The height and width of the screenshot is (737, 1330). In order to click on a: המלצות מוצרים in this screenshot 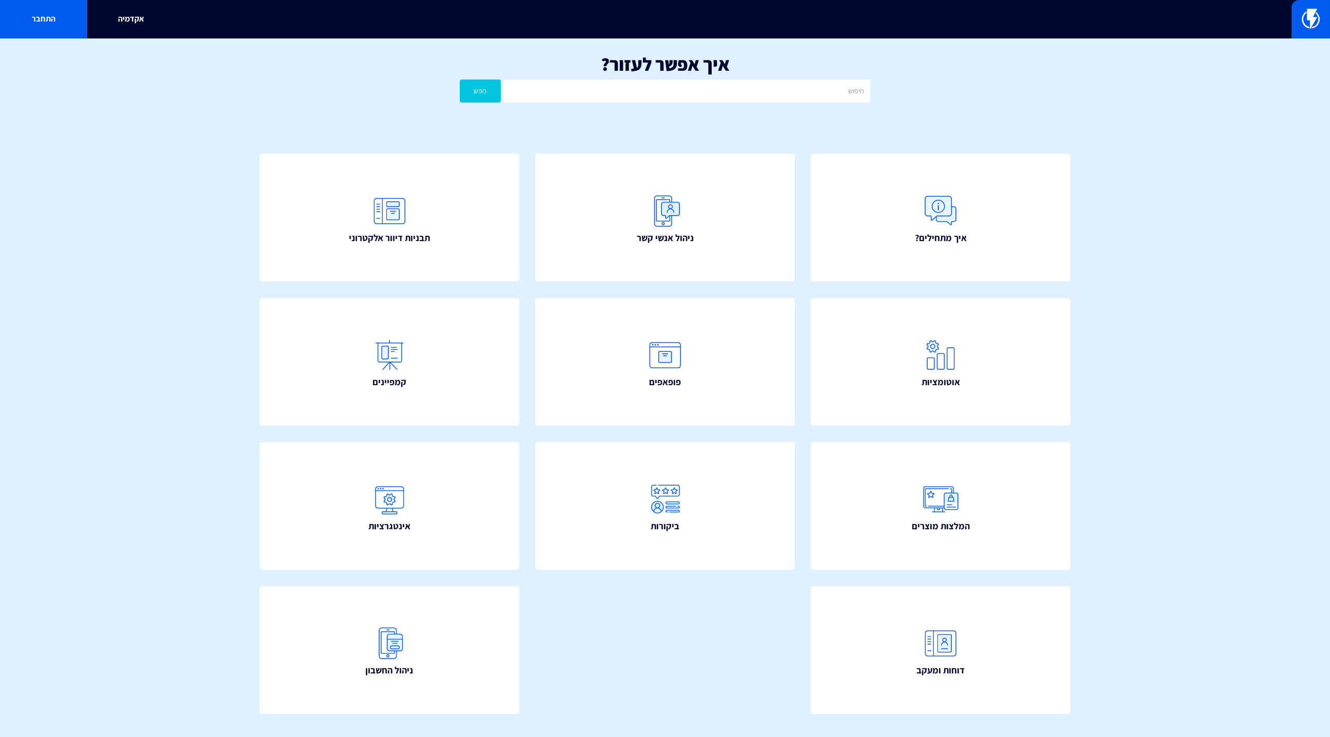, I will do `click(941, 506)`.